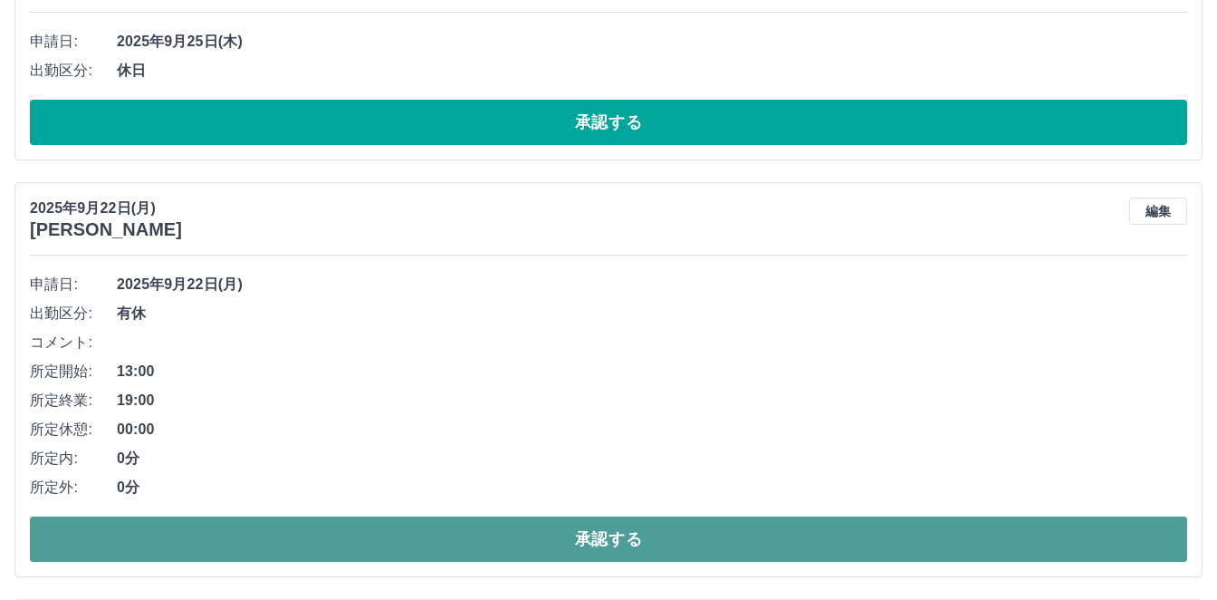 Image resolution: width=1217 pixels, height=600 pixels. I want to click on span: 所定開始:, so click(73, 371).